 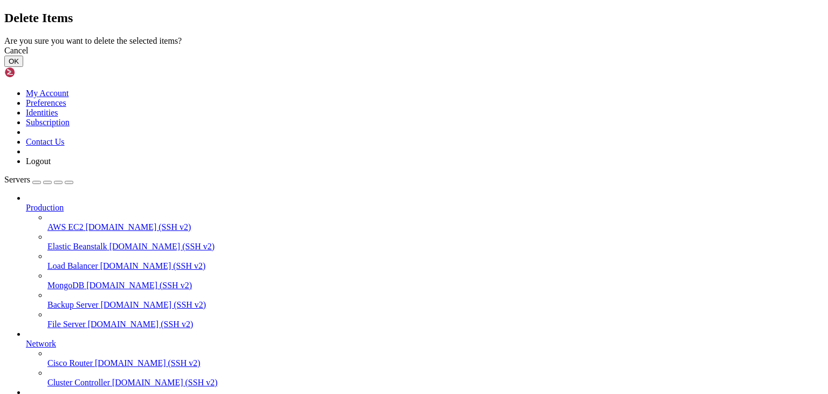 What do you see at coordinates (425, 343) in the screenshot?
I see `a: Network` at bounding box center [425, 343].